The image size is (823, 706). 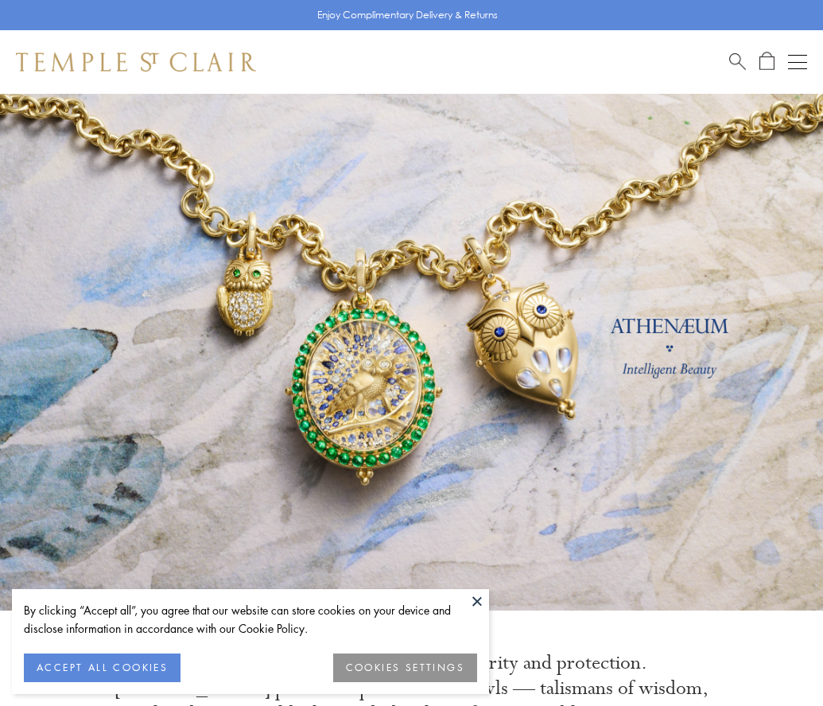 I want to click on button: Open navigation, so click(x=798, y=62).